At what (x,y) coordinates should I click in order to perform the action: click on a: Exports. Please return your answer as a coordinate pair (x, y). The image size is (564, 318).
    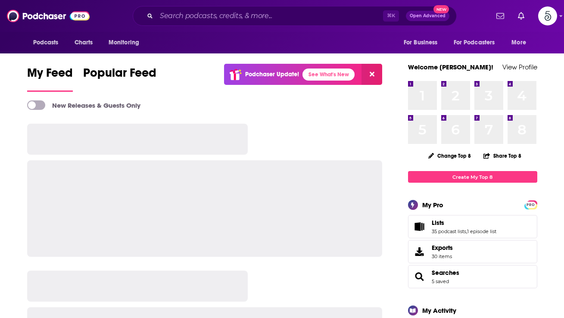
    Looking at the image, I should click on (473, 252).